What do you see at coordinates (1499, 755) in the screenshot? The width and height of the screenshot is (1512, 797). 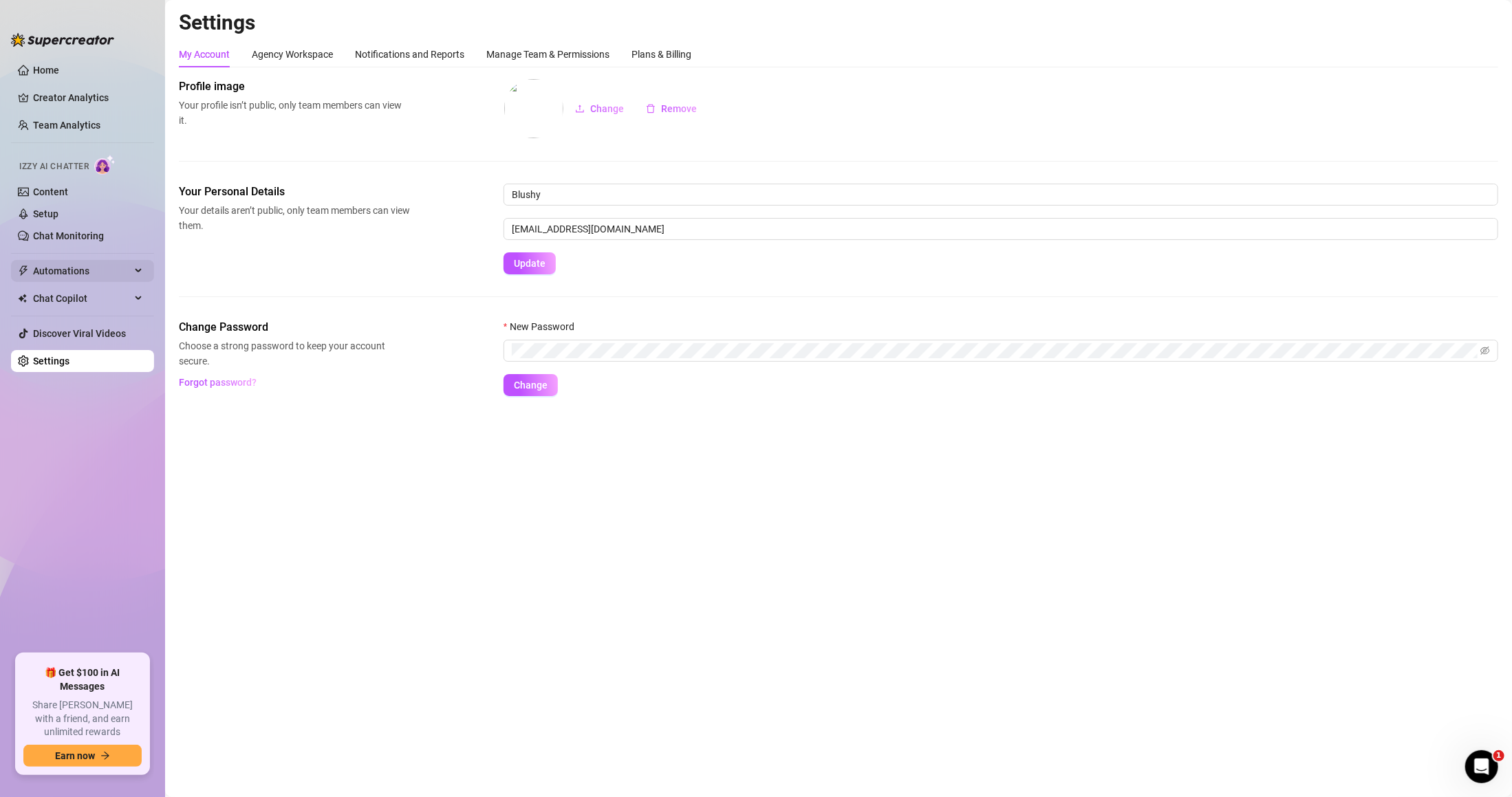 I see `span: 1` at bounding box center [1499, 755].